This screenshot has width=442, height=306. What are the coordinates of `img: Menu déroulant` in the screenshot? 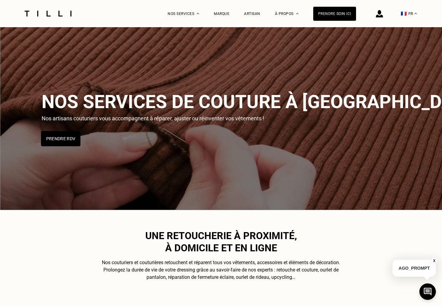 It's located at (198, 13).